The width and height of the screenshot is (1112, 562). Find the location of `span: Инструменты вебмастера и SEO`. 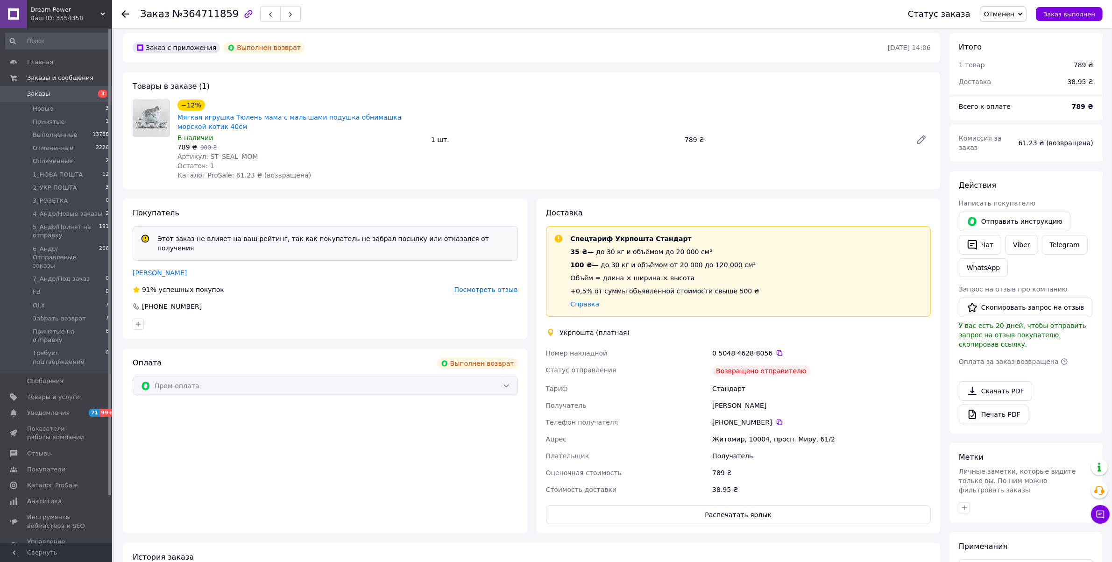

span: Инструменты вебмастера и SEO is located at coordinates (57, 521).